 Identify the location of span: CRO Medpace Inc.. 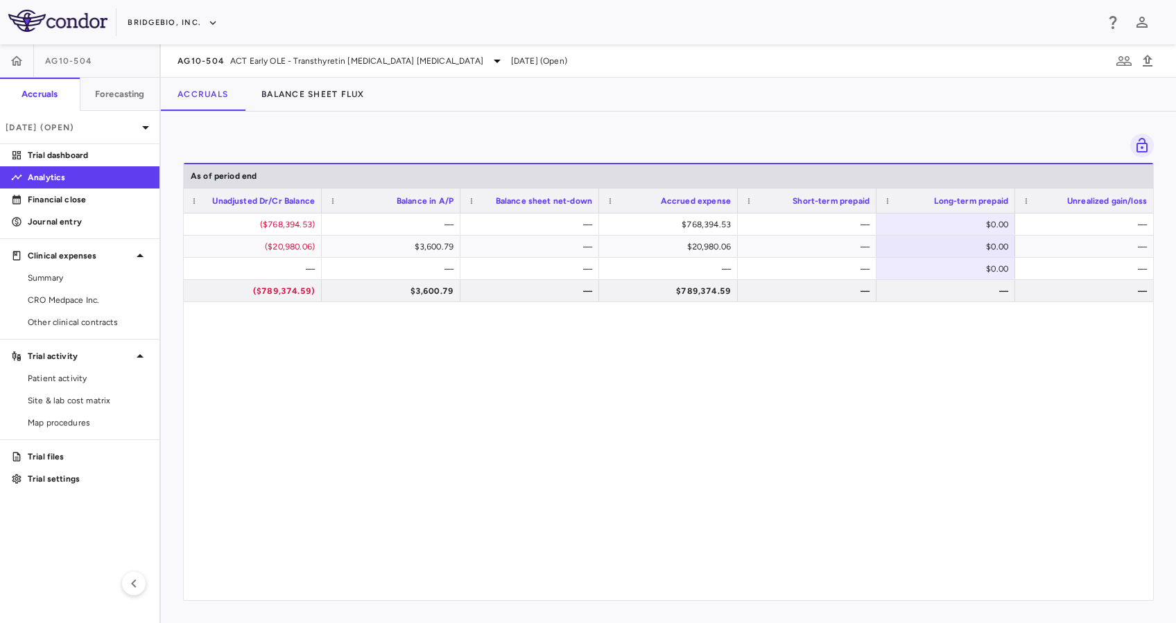
(88, 300).